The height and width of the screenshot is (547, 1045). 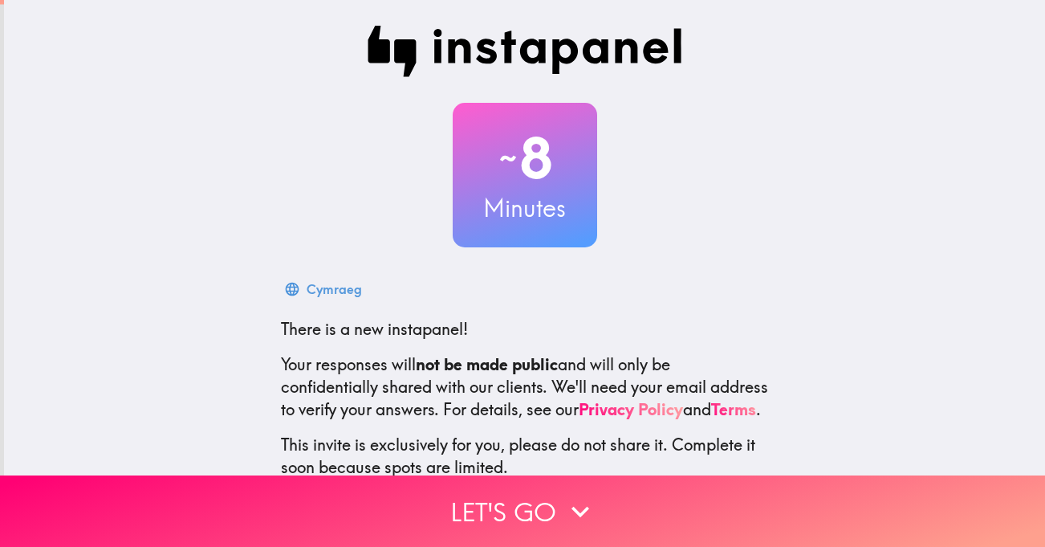 What do you see at coordinates (525, 158) in the screenshot?
I see `h2: 8` at bounding box center [525, 158].